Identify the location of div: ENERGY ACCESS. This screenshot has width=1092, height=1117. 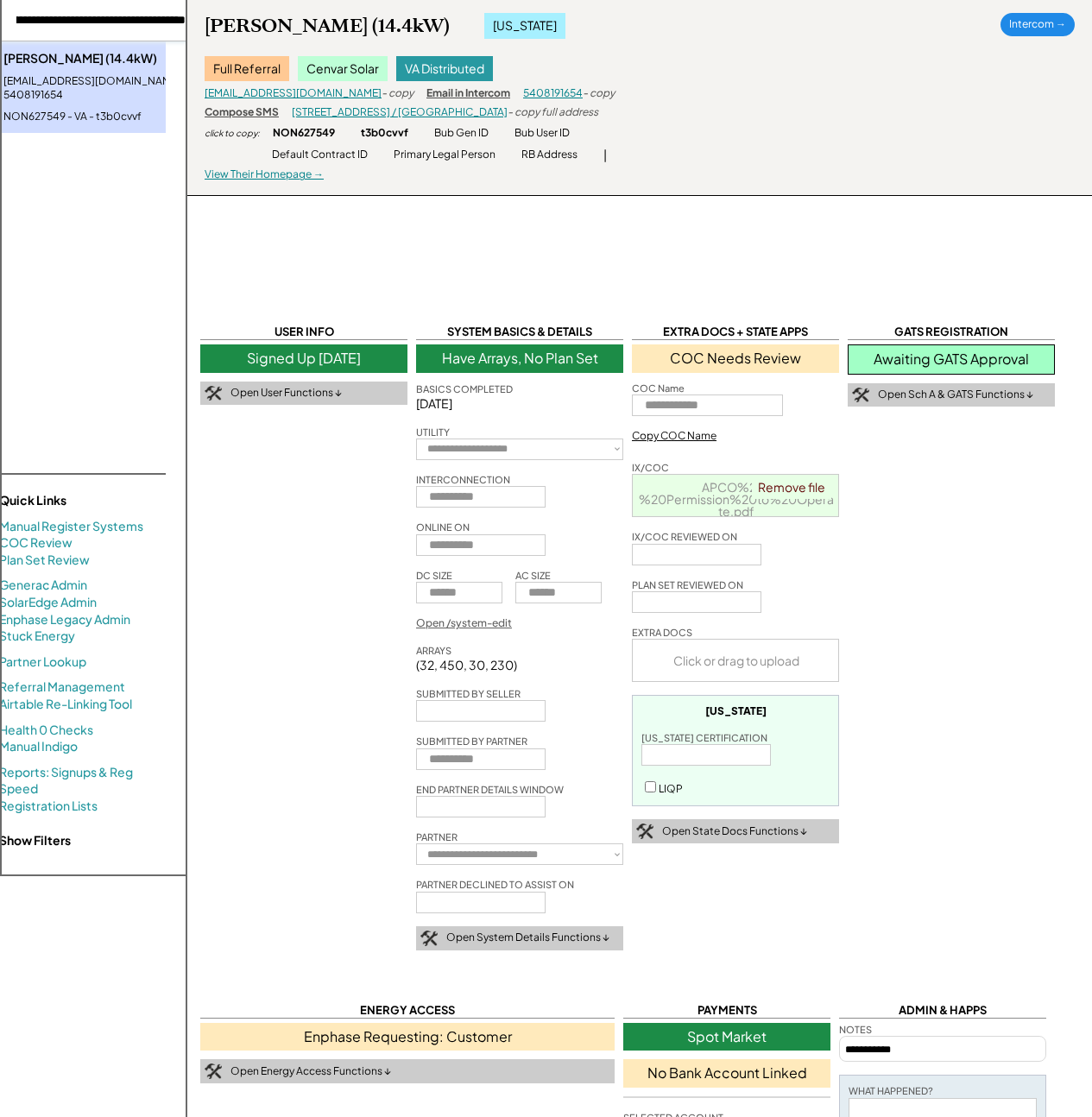
(407, 1010).